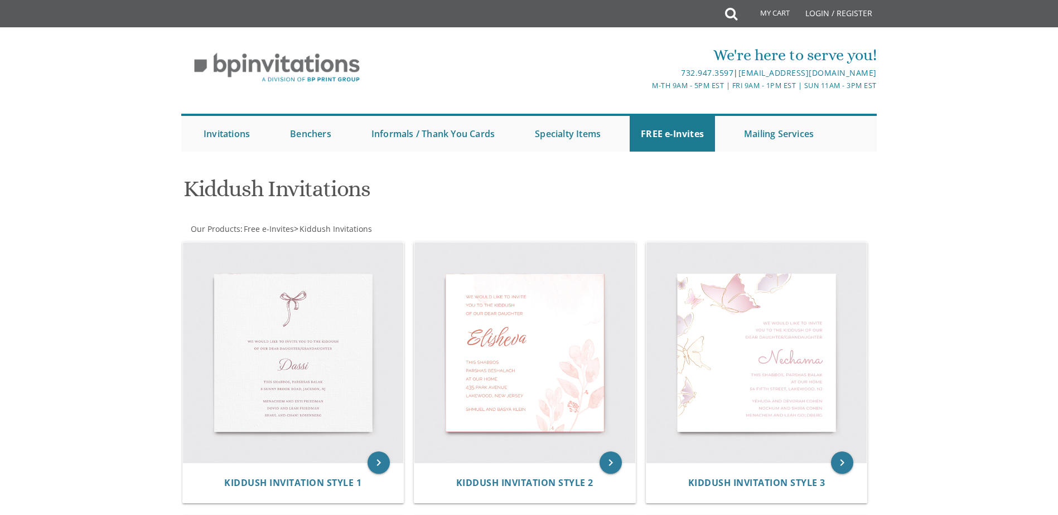 The height and width of the screenshot is (515, 1058). I want to click on a: Kiddush Invitations, so click(335, 229).